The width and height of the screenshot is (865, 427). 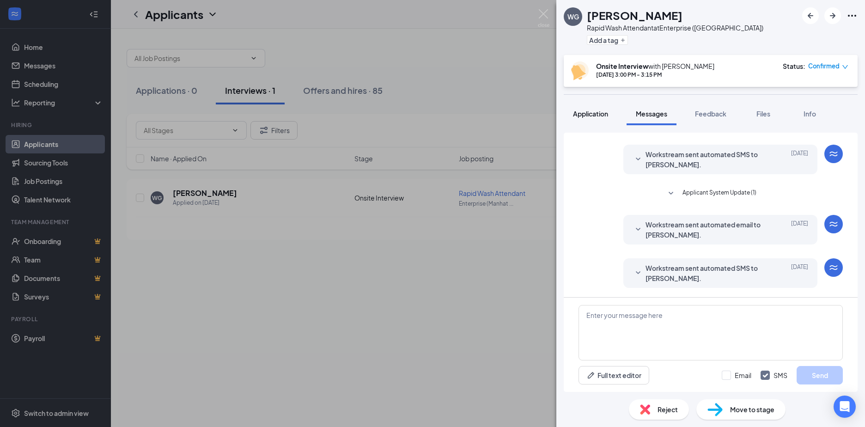 What do you see at coordinates (590, 114) in the screenshot?
I see `span: Application` at bounding box center [590, 114].